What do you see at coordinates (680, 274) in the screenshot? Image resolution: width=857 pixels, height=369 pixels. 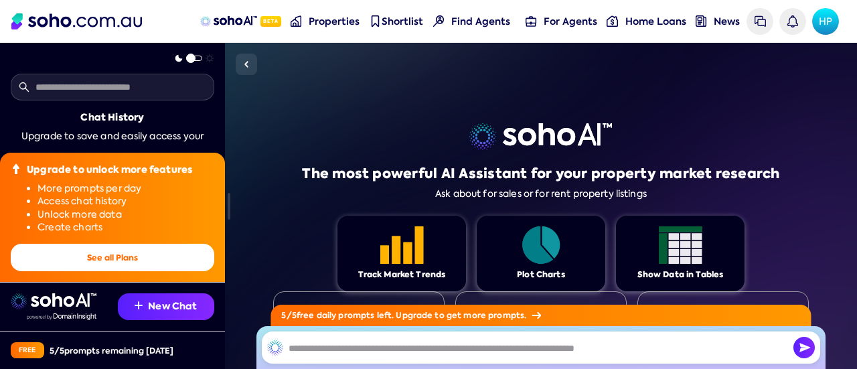 I see `div: Show Data in Tables` at bounding box center [680, 274].